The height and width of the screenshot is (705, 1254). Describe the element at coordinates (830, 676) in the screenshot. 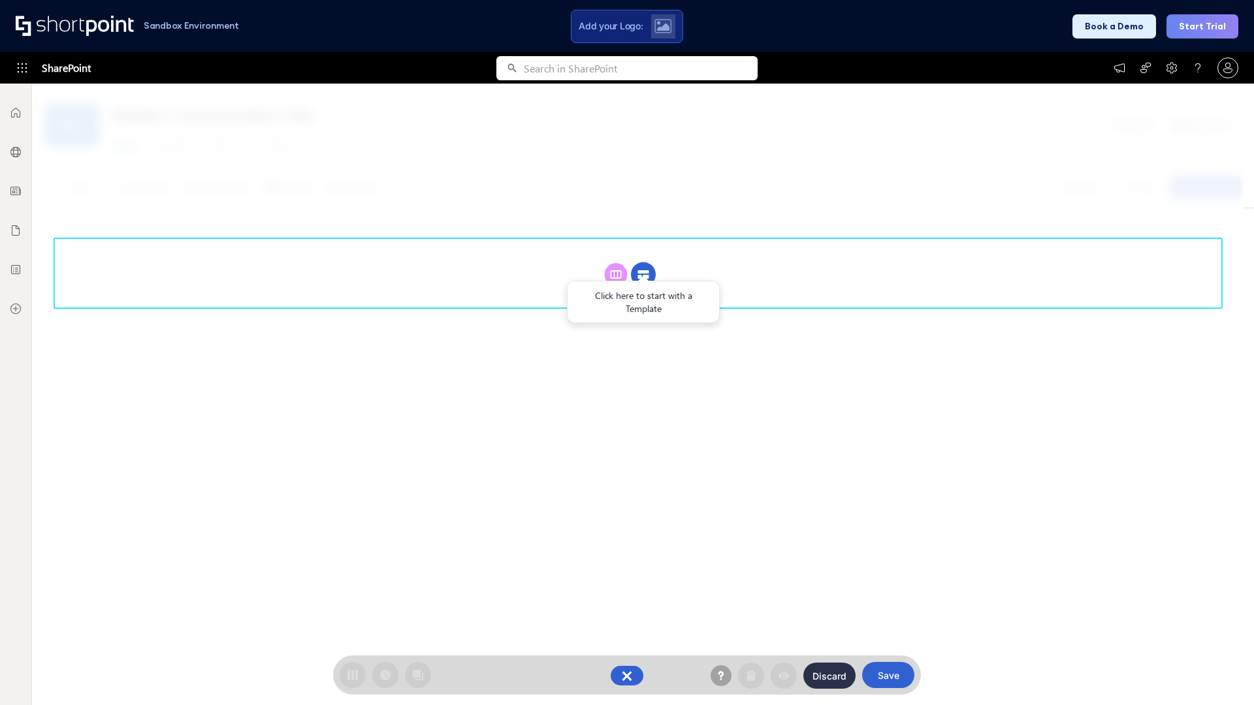

I see `button: Discard` at that location.